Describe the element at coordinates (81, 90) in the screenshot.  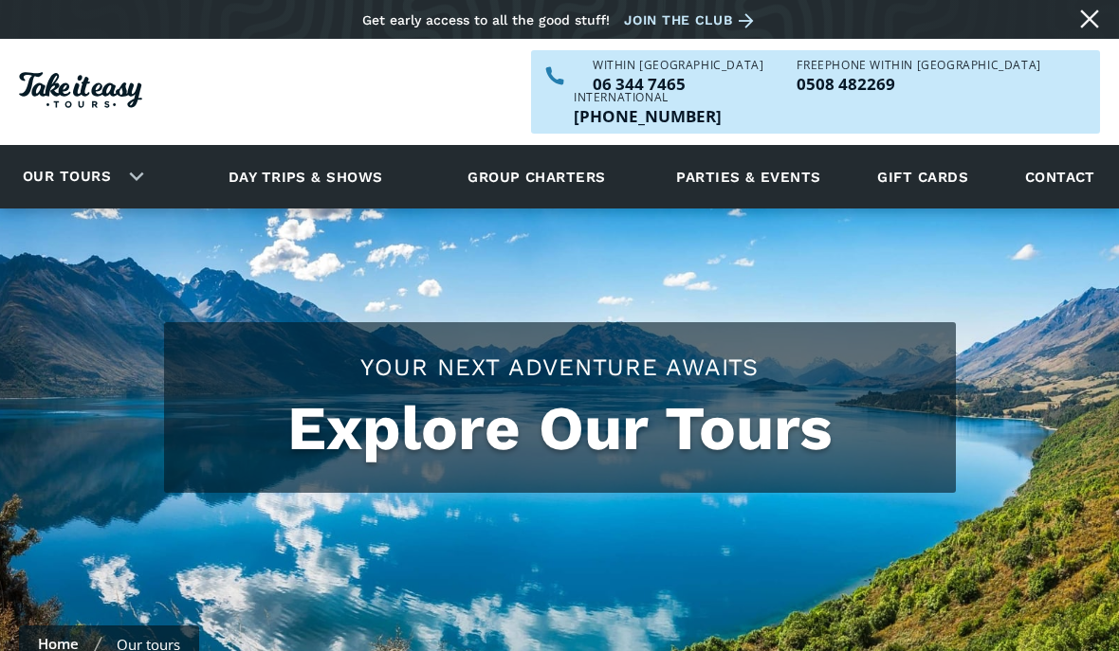
I see `img: Take it easy Tours logo` at that location.